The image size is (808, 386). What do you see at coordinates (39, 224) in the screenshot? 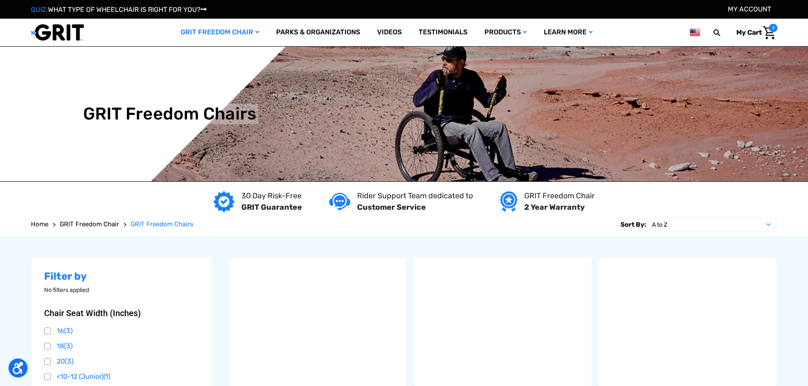
I see `a: Home` at bounding box center [39, 224].